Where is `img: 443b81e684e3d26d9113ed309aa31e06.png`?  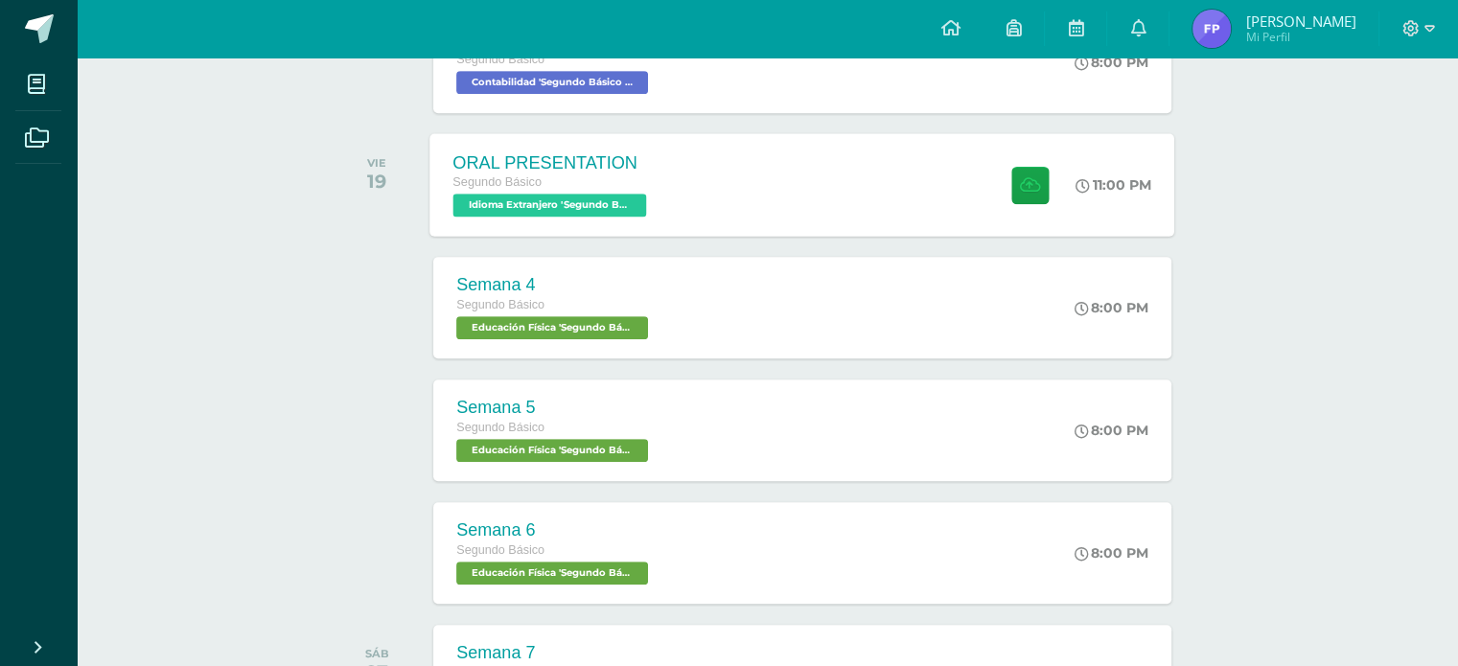 img: 443b81e684e3d26d9113ed309aa31e06.png is located at coordinates (1211, 29).